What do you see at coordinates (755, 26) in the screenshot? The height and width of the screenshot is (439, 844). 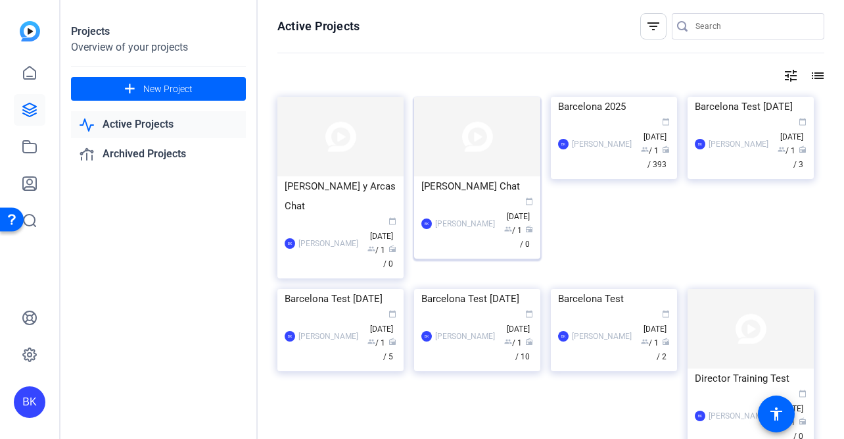 I see `input: Search` at bounding box center [755, 26].